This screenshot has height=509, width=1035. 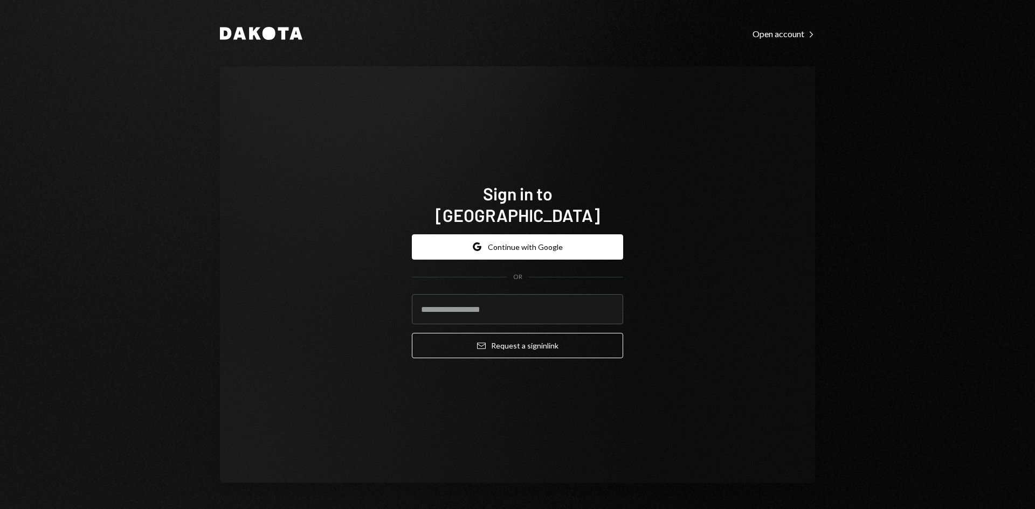 I want to click on button: Request a signinlink, so click(x=518, y=346).